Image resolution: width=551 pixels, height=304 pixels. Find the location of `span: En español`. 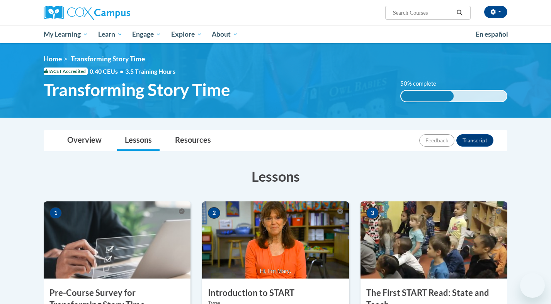

span: En español is located at coordinates (492, 34).